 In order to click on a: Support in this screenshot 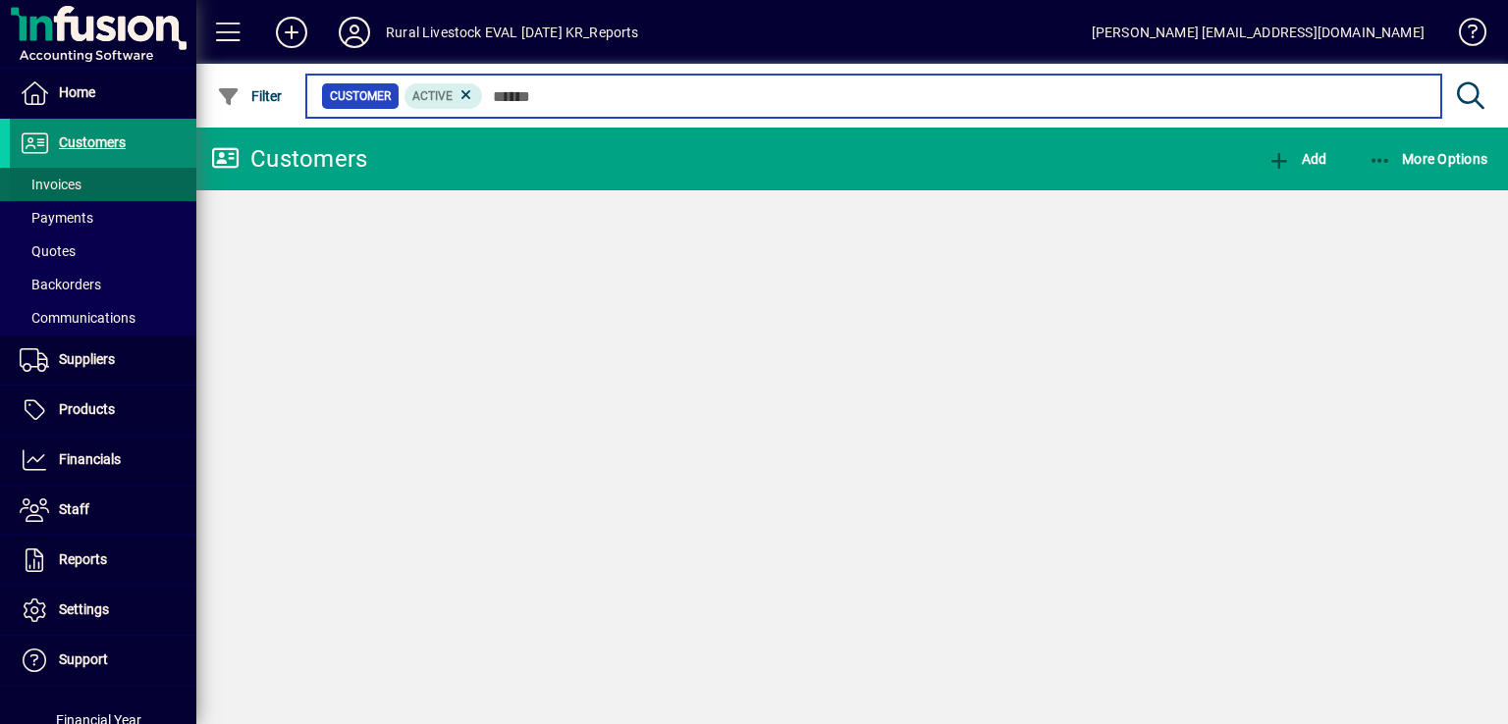, I will do `click(103, 661)`.